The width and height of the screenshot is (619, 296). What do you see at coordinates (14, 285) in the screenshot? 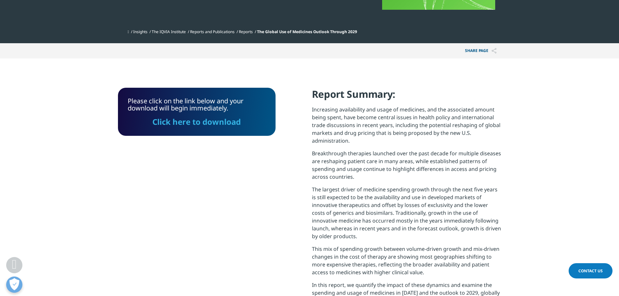
I see `button: Open Preferences` at bounding box center [14, 285].